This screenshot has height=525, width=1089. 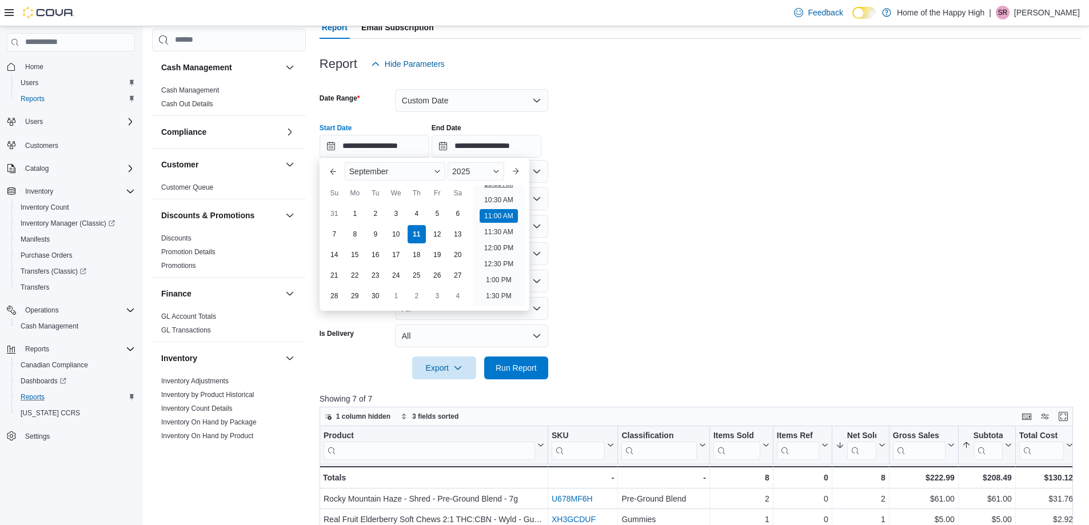 I want to click on div: day-6, so click(x=458, y=214).